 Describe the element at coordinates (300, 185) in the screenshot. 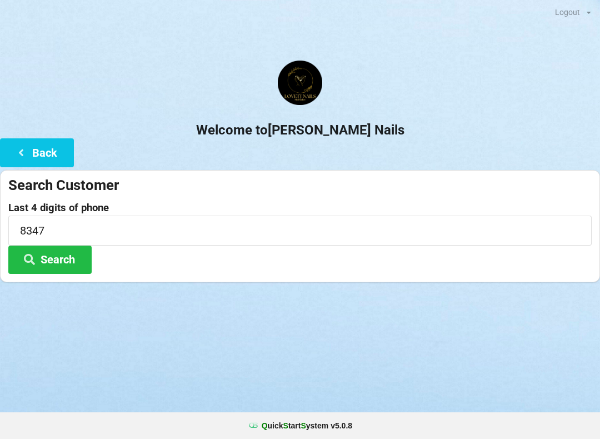

I see `div: Search Customer` at that location.